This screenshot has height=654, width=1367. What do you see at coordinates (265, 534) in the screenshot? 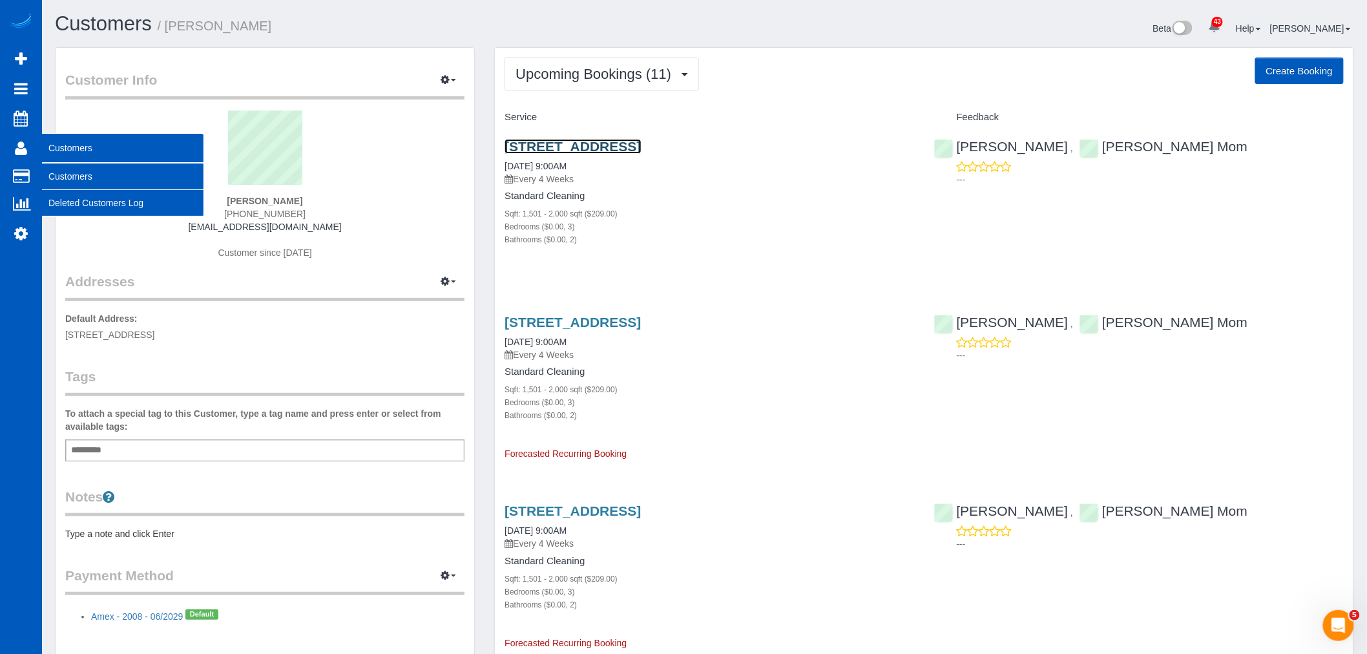
I see `pre: Type a note and click Enter` at bounding box center [265, 534].